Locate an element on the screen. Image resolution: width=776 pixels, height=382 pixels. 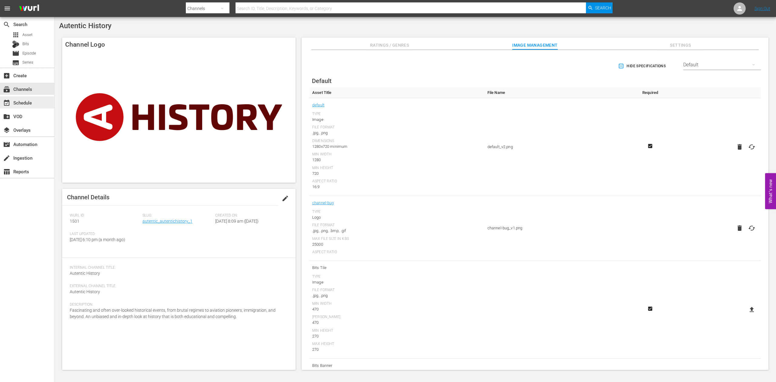
a: autentic_autentichistory_1 is located at coordinates (167, 221).